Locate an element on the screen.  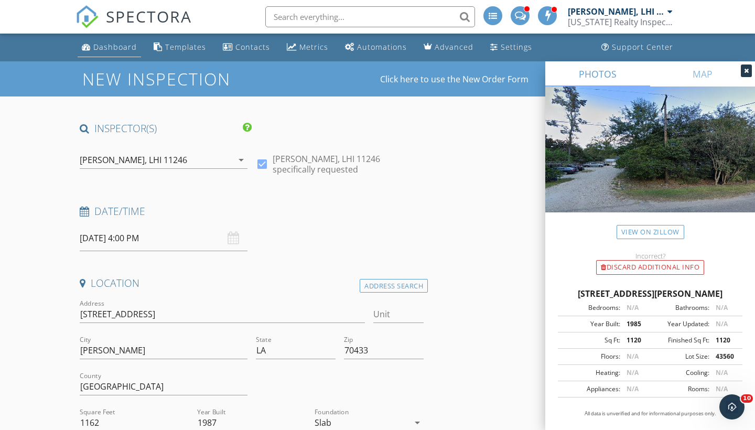
div: Address Search is located at coordinates (394, 286).